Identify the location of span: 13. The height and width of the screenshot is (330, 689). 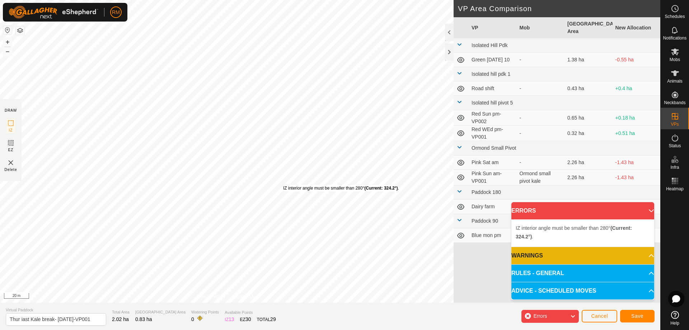
(232, 319).